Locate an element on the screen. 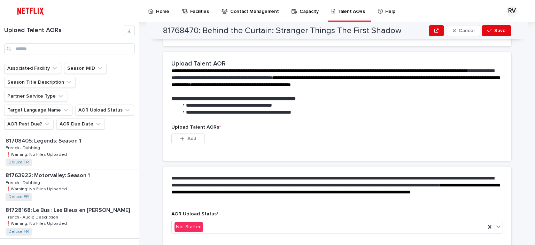  span: AOR Upload Status is located at coordinates (195, 214).